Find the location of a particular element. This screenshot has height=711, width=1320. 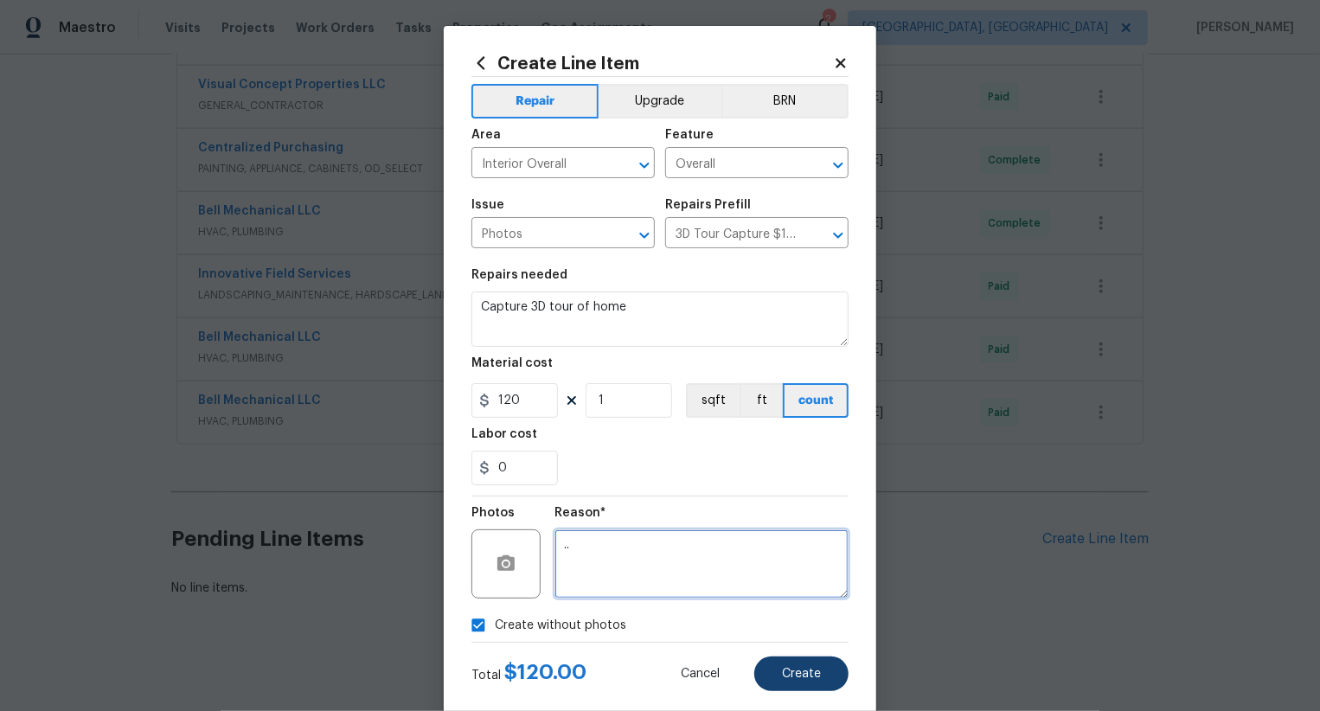

button: sqft is located at coordinates (713, 400).